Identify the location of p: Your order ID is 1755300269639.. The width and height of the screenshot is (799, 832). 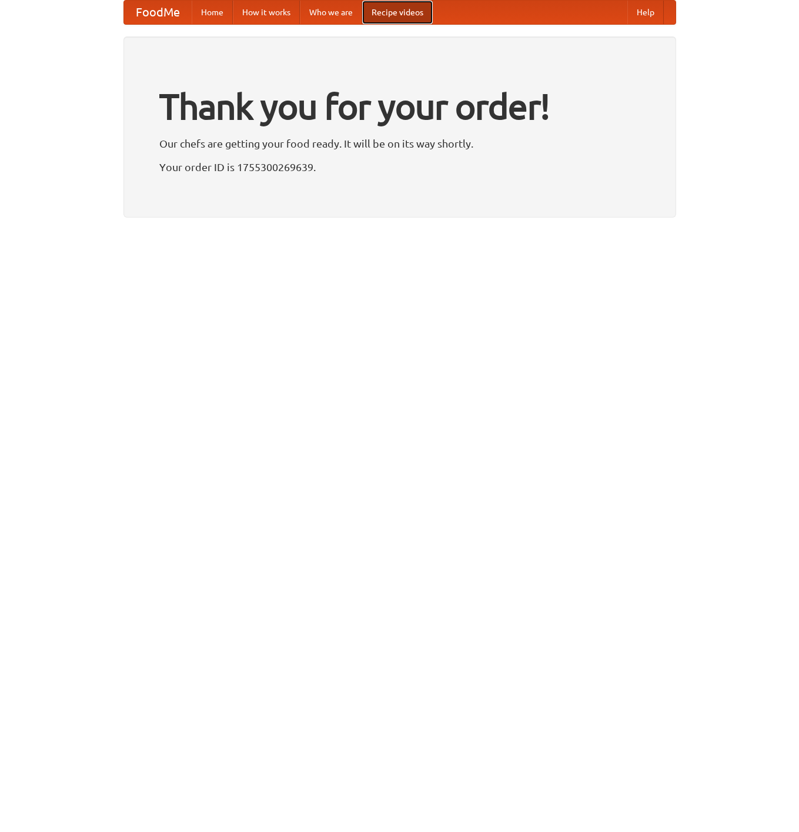
(400, 167).